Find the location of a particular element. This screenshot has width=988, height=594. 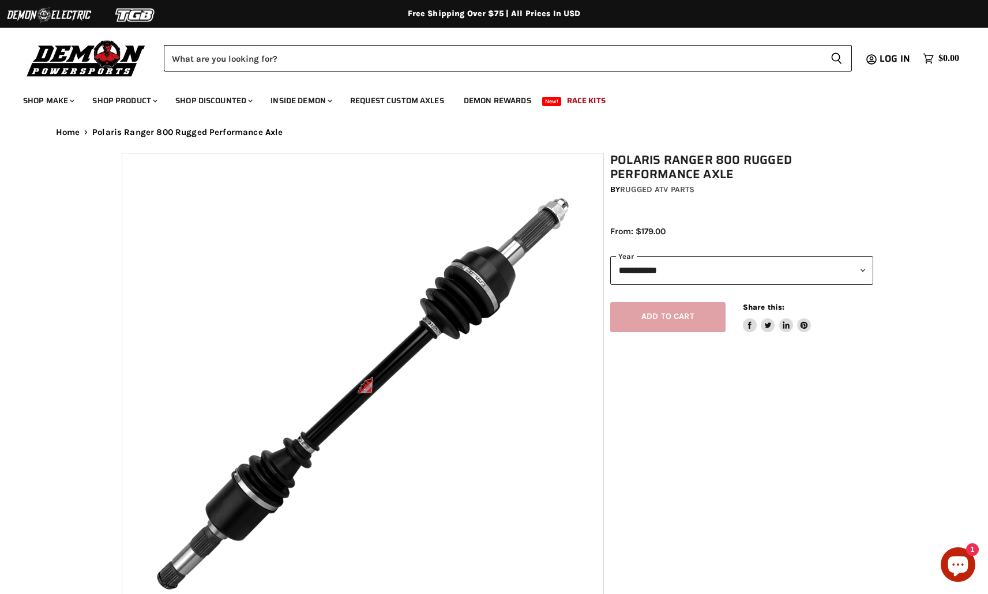

a: Inside Demon is located at coordinates (300, 100).